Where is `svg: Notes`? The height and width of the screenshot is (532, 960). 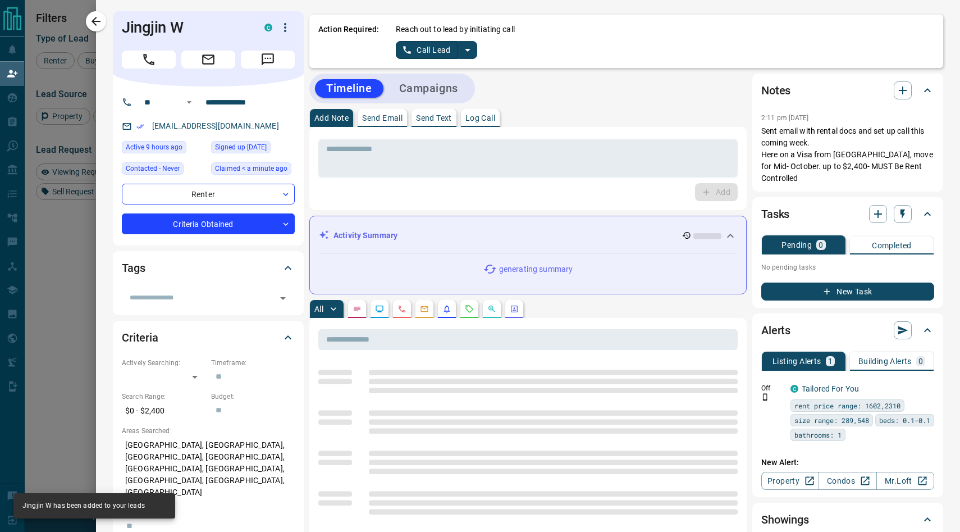 svg: Notes is located at coordinates (357, 309).